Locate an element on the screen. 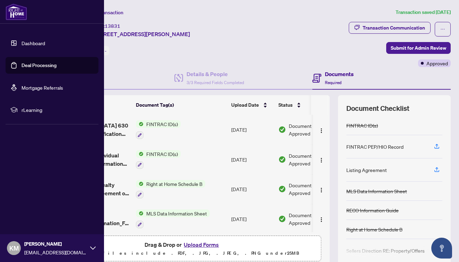  button: Transaction Communication is located at coordinates (390, 28).